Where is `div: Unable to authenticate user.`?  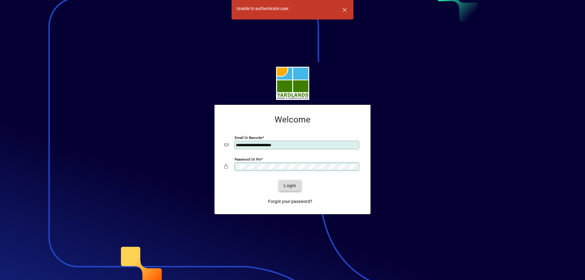
div: Unable to authenticate user. is located at coordinates (263, 9).